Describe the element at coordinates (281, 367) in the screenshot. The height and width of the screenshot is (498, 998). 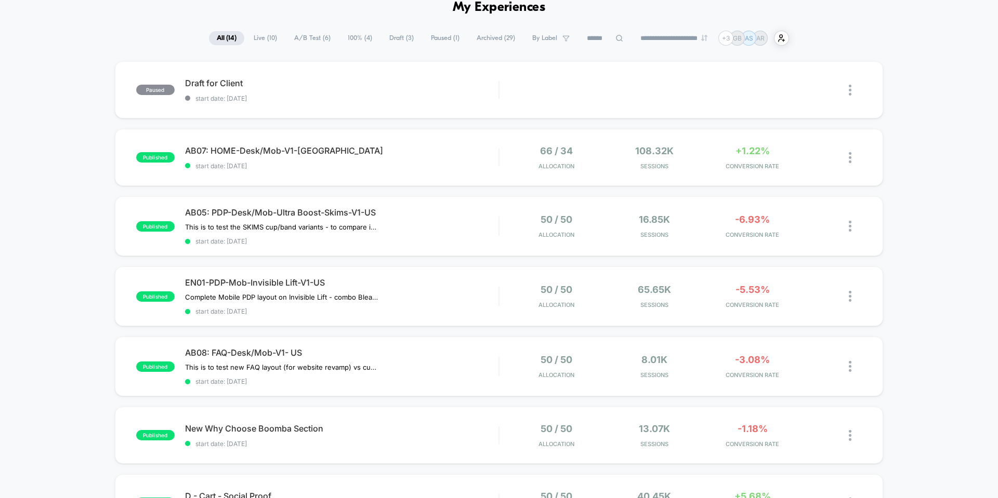
I see `span: This is to test new FAQ layout (for website revamp) vs current. We will use Clarity to measure.` at that location.